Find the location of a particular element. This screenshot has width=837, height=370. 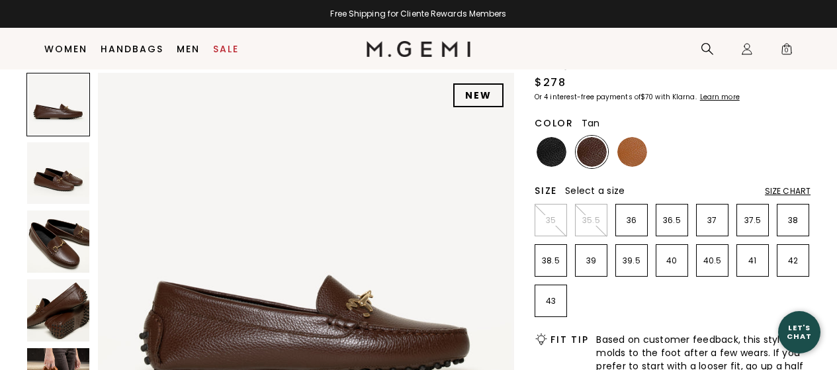

p: 40.5 is located at coordinates (712, 261).